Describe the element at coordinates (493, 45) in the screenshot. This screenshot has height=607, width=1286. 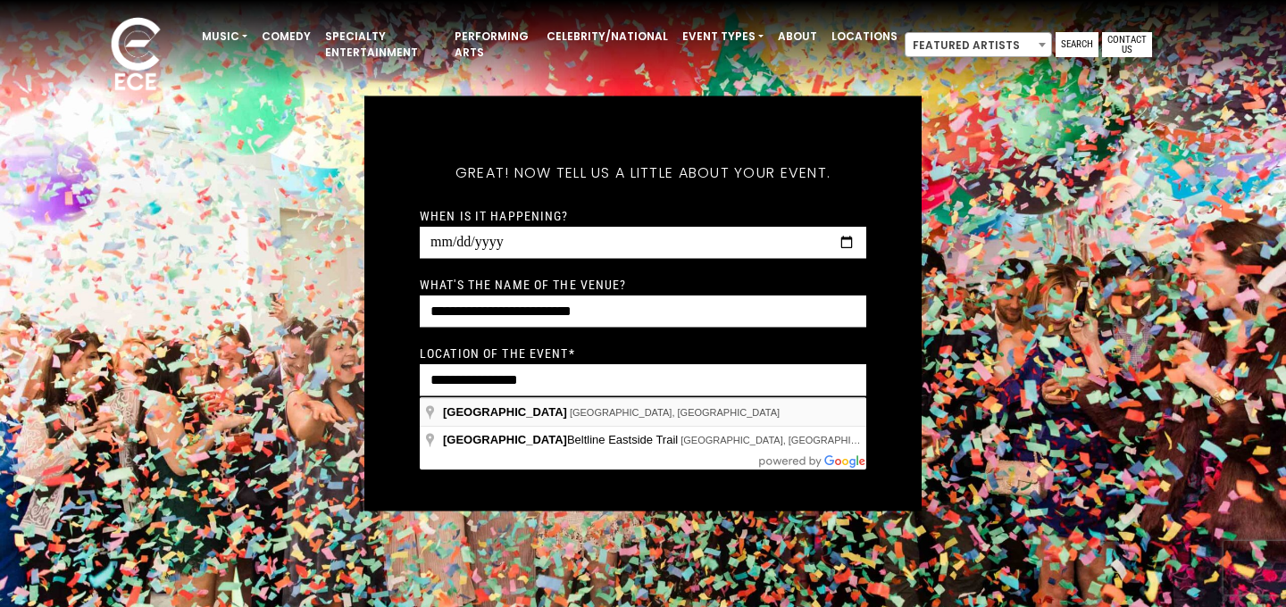
I see `a: Performing Arts` at that location.